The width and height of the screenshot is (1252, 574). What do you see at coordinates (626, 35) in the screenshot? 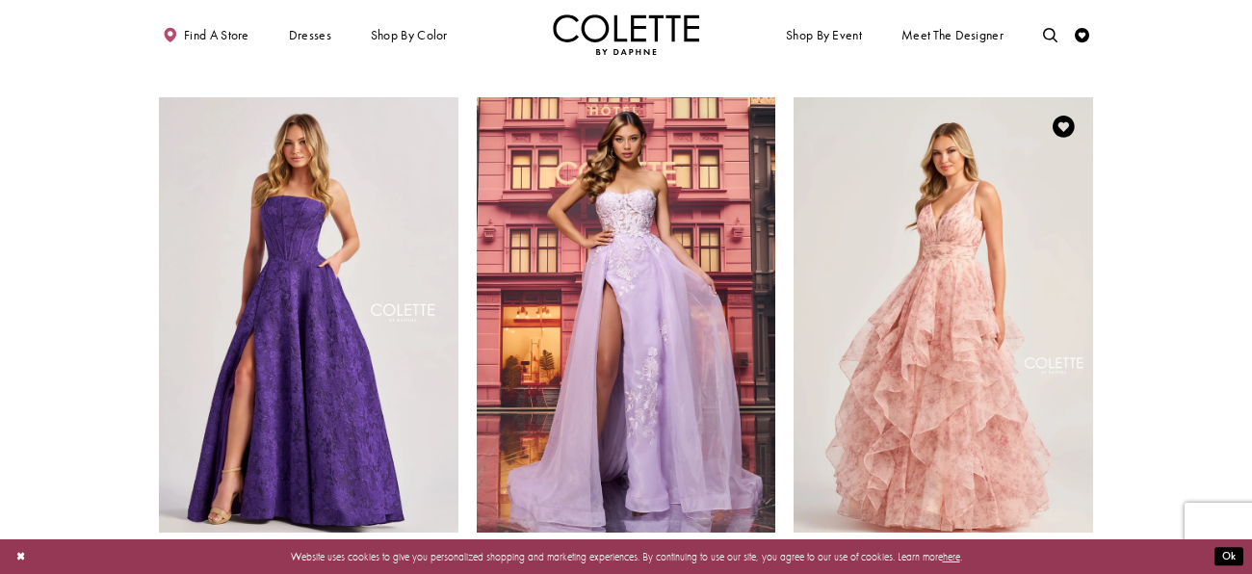
I see `img: Colette by Daphne` at bounding box center [626, 35].